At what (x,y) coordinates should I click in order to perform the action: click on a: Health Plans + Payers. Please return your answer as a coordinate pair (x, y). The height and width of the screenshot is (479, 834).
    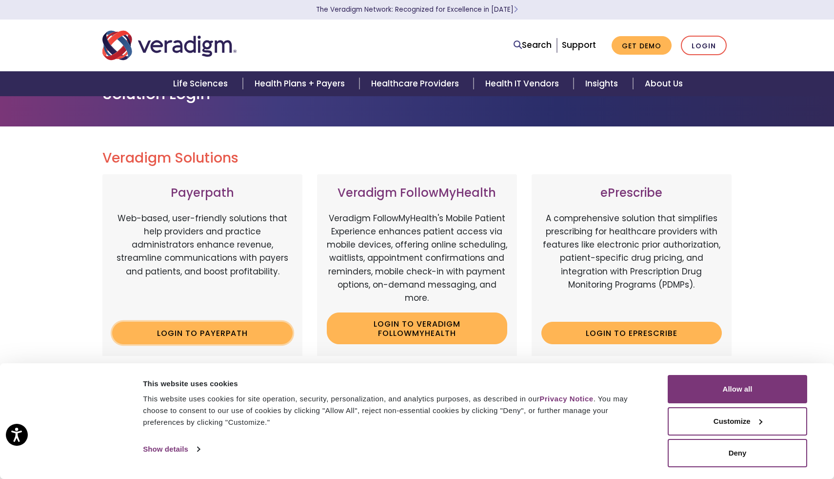
    Looking at the image, I should click on (301, 83).